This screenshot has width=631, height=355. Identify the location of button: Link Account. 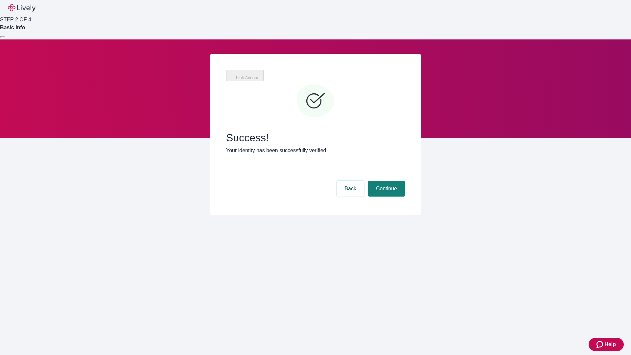
(245, 75).